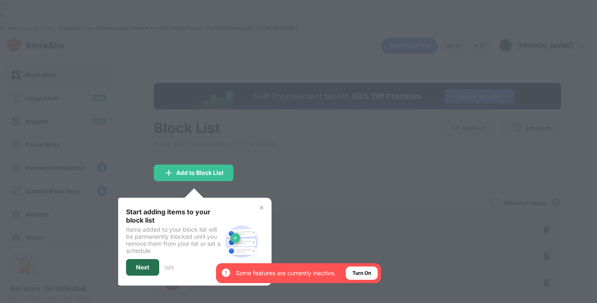 The image size is (597, 303). Describe the element at coordinates (362, 273) in the screenshot. I see `div: Turn On` at that location.